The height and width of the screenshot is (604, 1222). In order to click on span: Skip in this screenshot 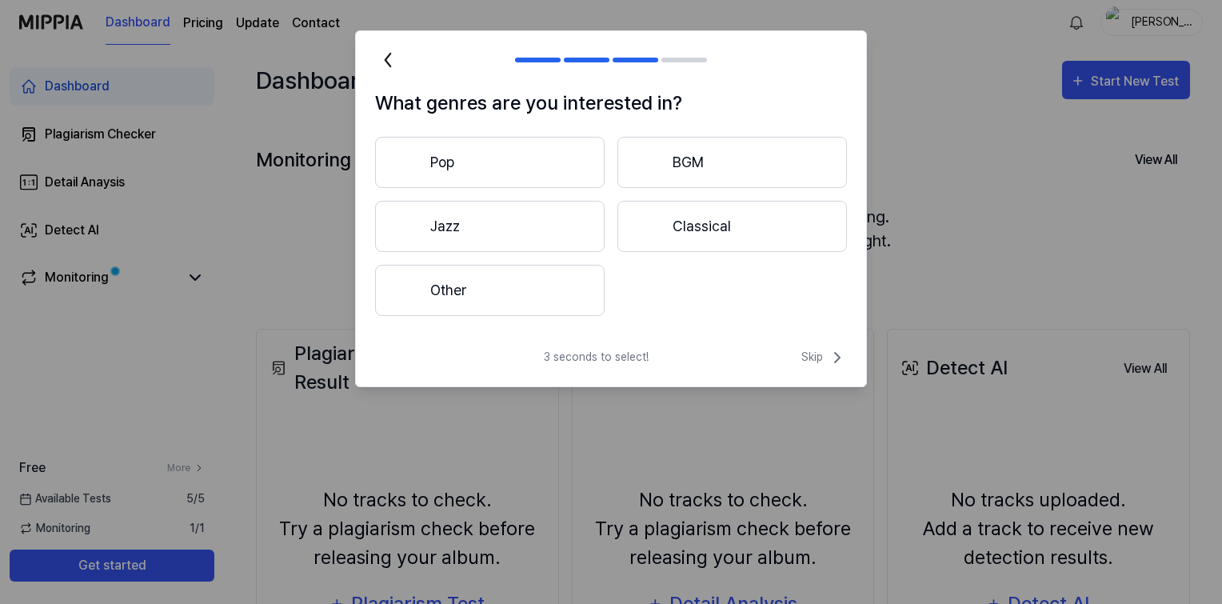, I will do `click(824, 358)`.